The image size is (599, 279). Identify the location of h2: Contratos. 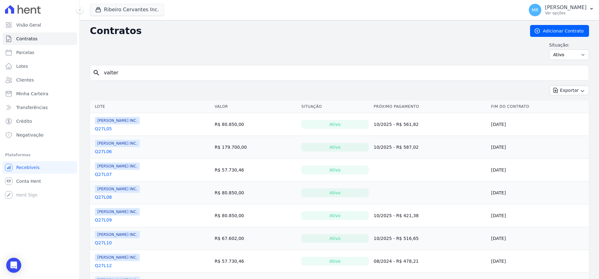
(305, 31).